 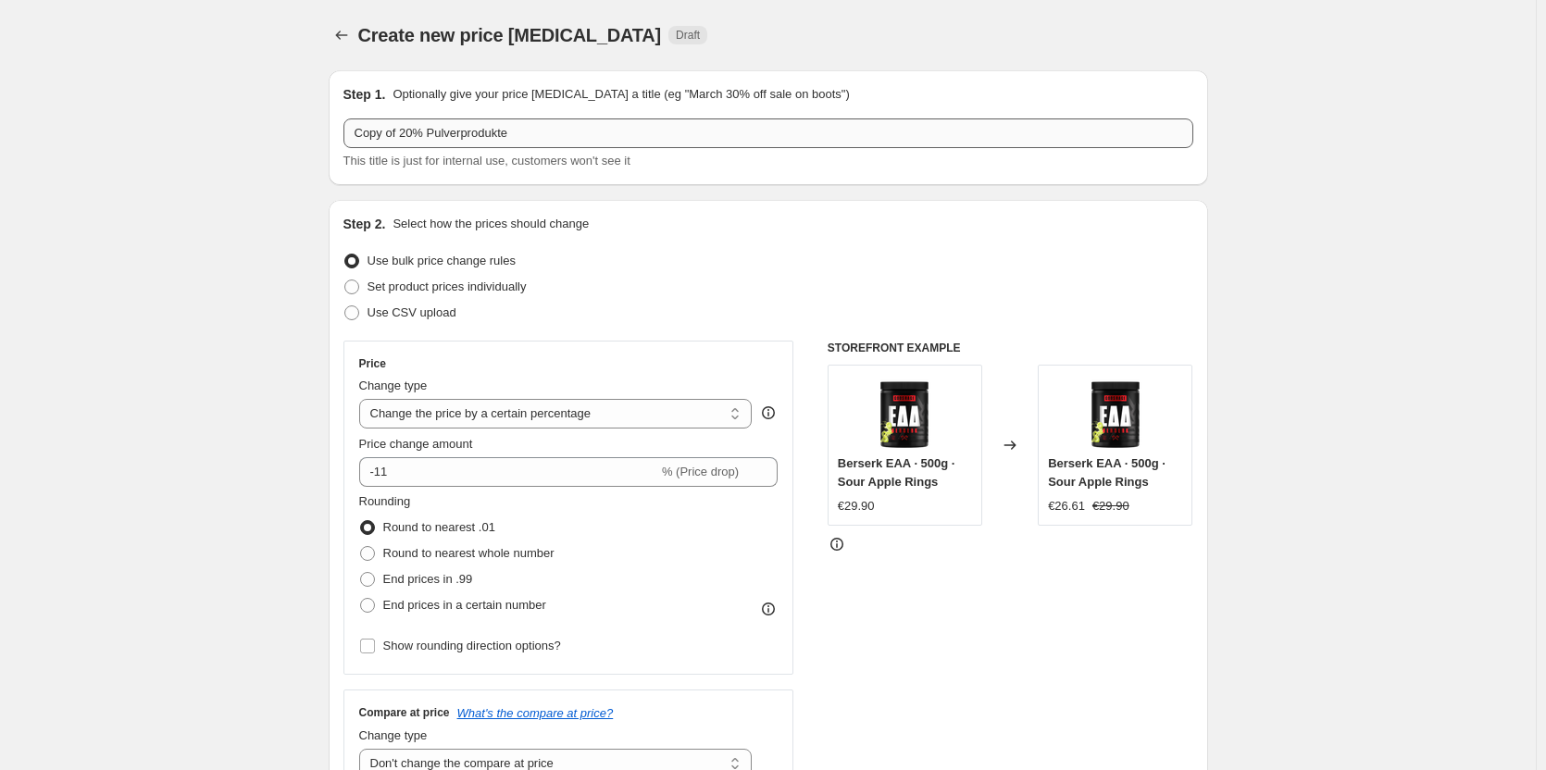 I want to click on span: End prices in .99, so click(x=428, y=579).